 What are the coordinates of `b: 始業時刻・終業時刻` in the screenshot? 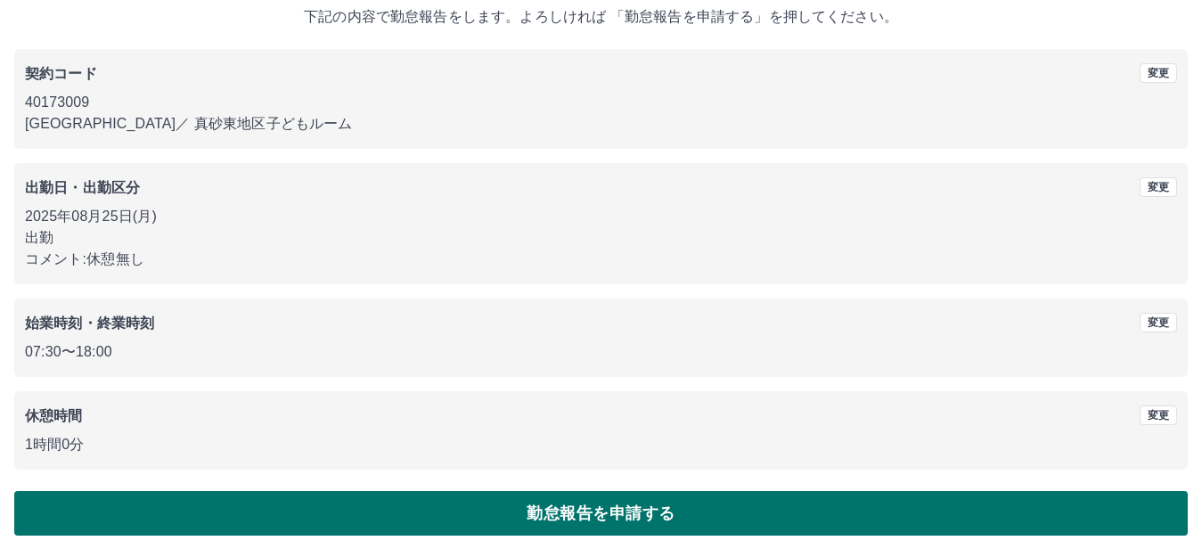 It's located at (89, 323).